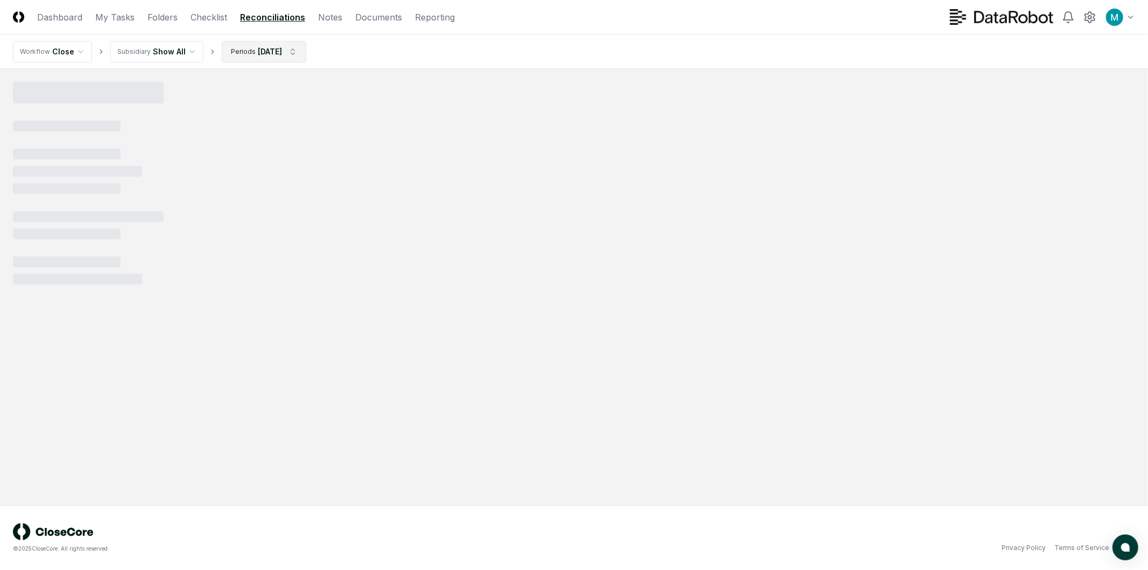  What do you see at coordinates (293, 548) in the screenshot?
I see `div: © 2025 CloseCore. All rights reserved.` at bounding box center [293, 548].